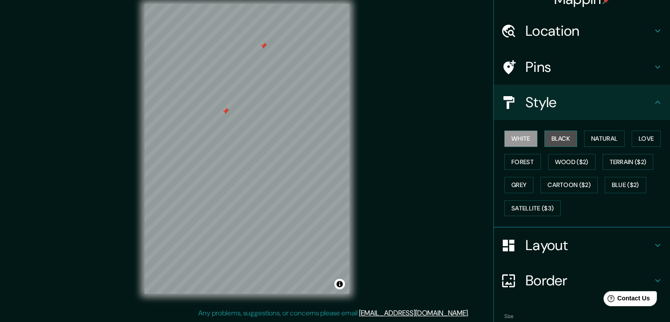 Image resolution: width=670 pixels, height=322 pixels. Describe the element at coordinates (519, 185) in the screenshot. I see `button: Grey` at that location.